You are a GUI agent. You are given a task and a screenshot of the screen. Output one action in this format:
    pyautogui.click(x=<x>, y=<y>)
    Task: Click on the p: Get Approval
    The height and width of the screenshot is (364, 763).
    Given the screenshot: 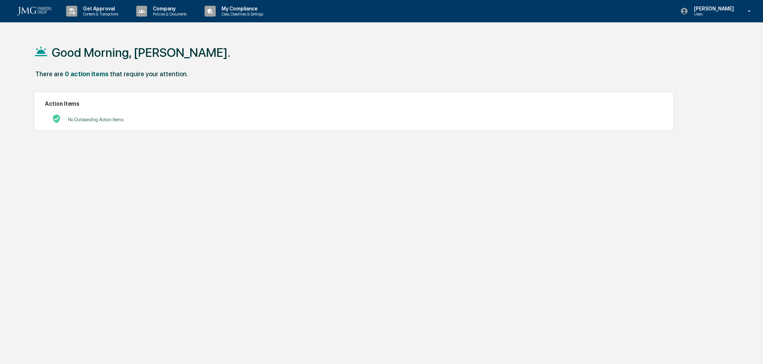 What is the action you would take?
    pyautogui.click(x=100, y=9)
    